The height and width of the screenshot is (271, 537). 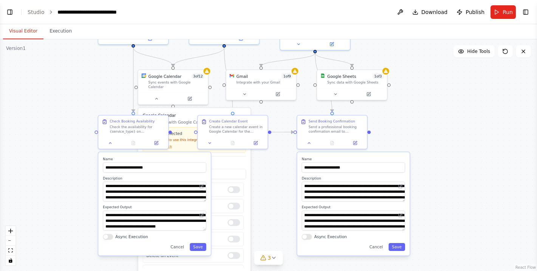 What do you see at coordinates (60, 31) in the screenshot?
I see `button: Execution` at bounding box center [60, 31].